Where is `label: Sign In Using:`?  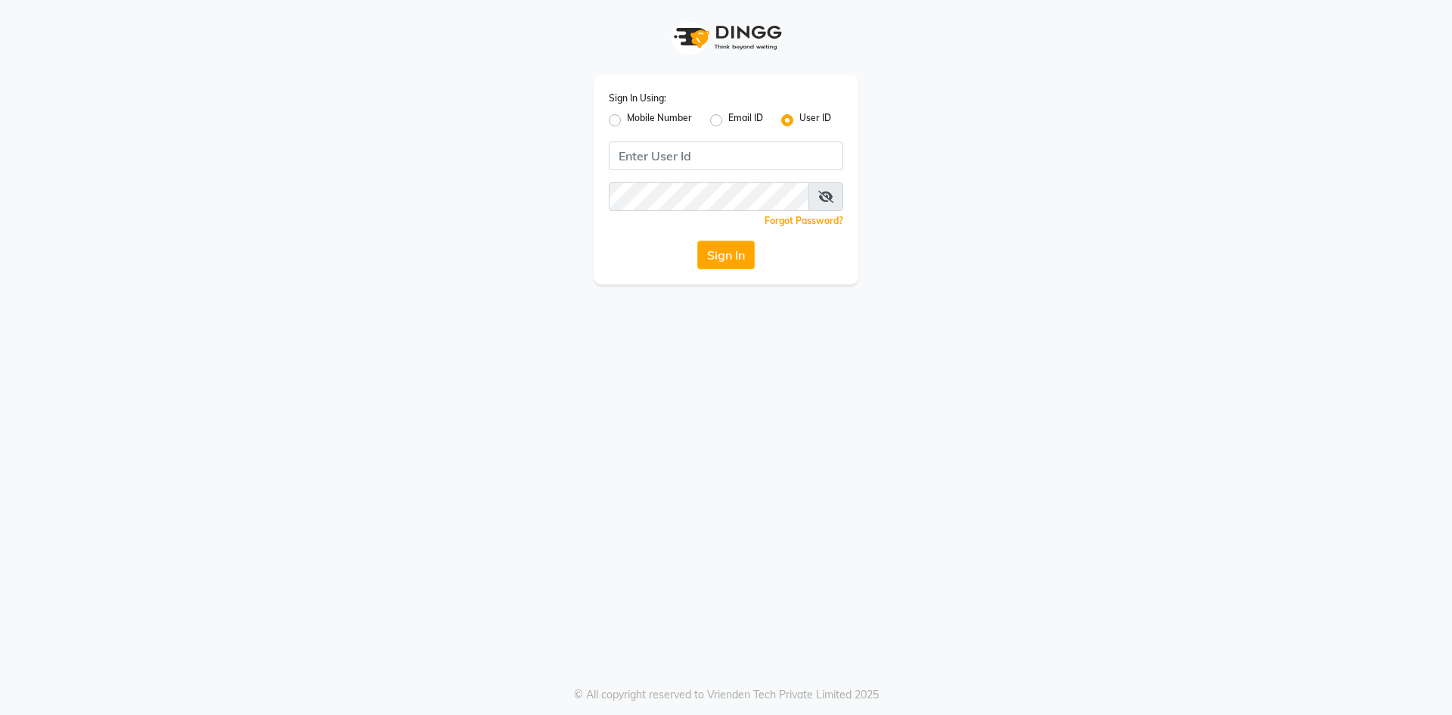
label: Sign In Using: is located at coordinates (637, 98).